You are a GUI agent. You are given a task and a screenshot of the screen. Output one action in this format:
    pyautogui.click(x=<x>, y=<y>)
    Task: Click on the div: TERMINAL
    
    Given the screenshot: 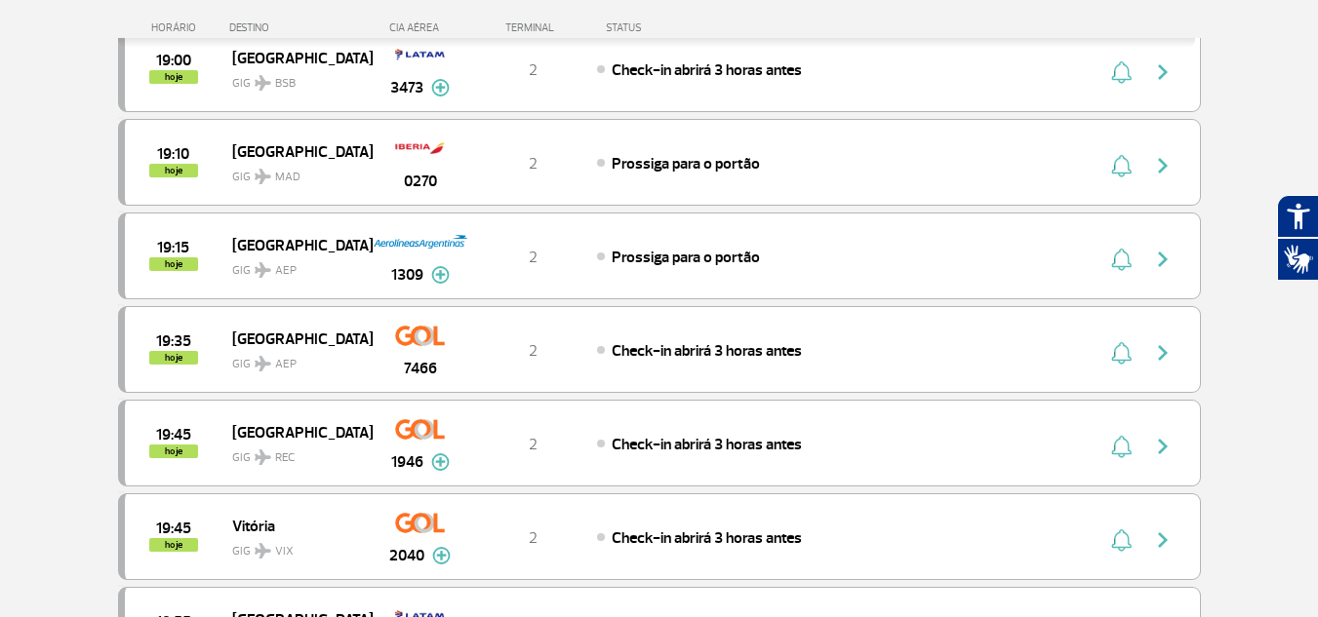 What is the action you would take?
    pyautogui.click(x=533, y=27)
    